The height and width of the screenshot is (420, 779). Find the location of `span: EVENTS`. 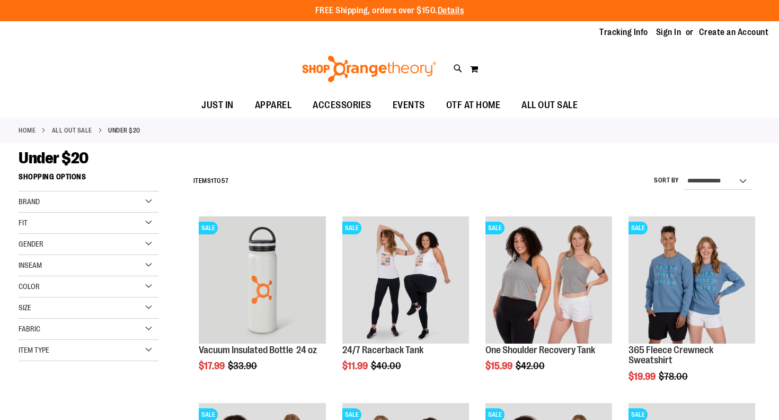

span: EVENTS is located at coordinates (409, 105).